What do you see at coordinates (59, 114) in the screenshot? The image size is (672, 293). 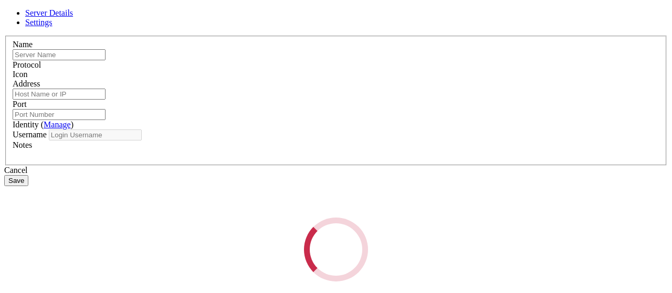 I see `input: Port Number` at bounding box center [59, 114].